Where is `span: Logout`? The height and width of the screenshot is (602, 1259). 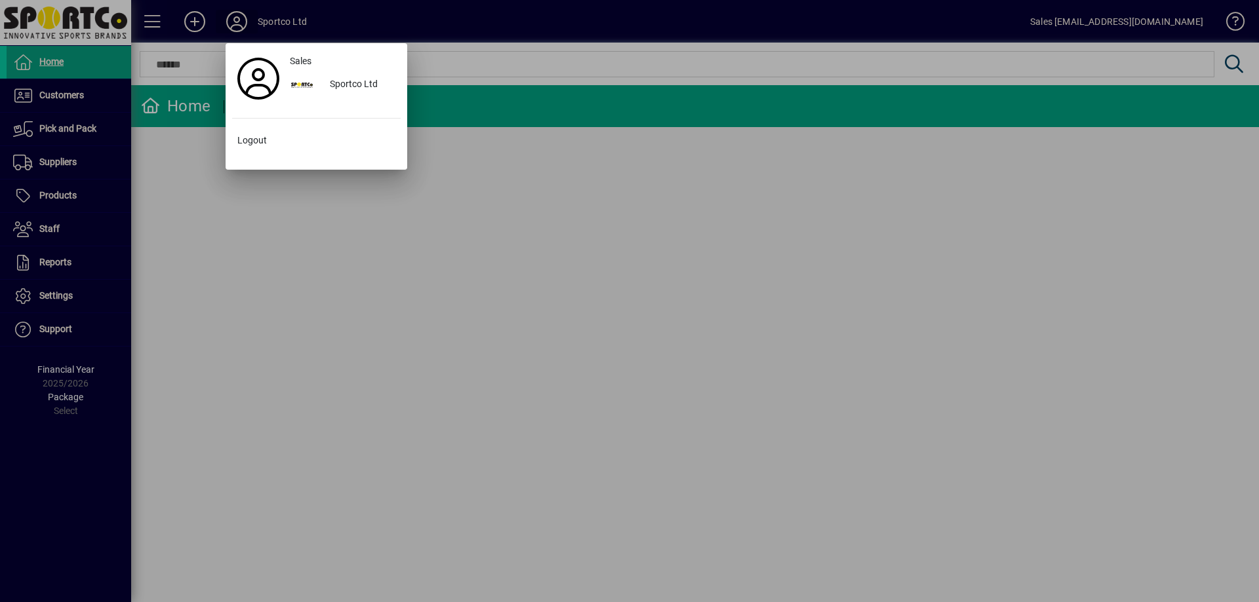
span: Logout is located at coordinates (252, 140).